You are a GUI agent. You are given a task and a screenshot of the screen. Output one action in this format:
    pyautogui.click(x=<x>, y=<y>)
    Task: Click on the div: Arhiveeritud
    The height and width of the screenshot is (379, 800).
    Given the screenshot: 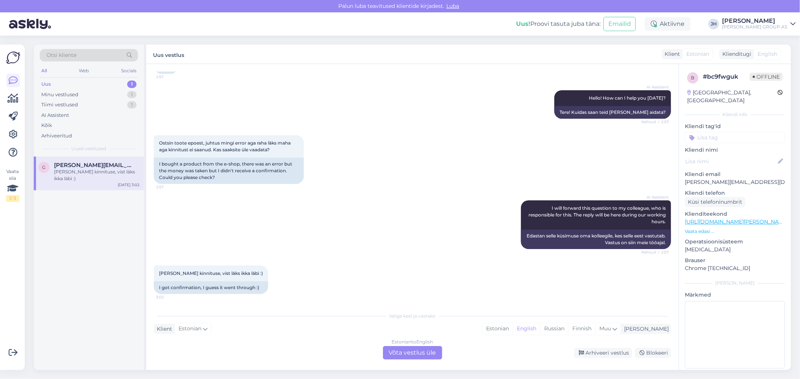 What is the action you would take?
    pyautogui.click(x=57, y=136)
    